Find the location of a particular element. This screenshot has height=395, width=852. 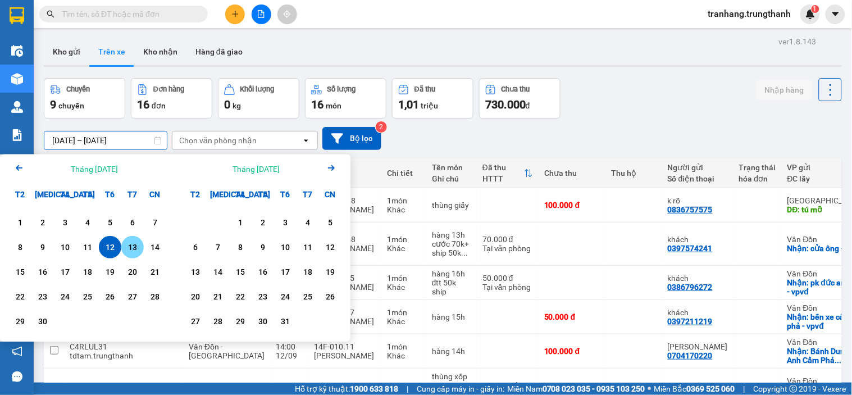

div: Selected end date. Thứ Sáu, tháng 09 12 2025. It's available. is located at coordinates (110, 247).